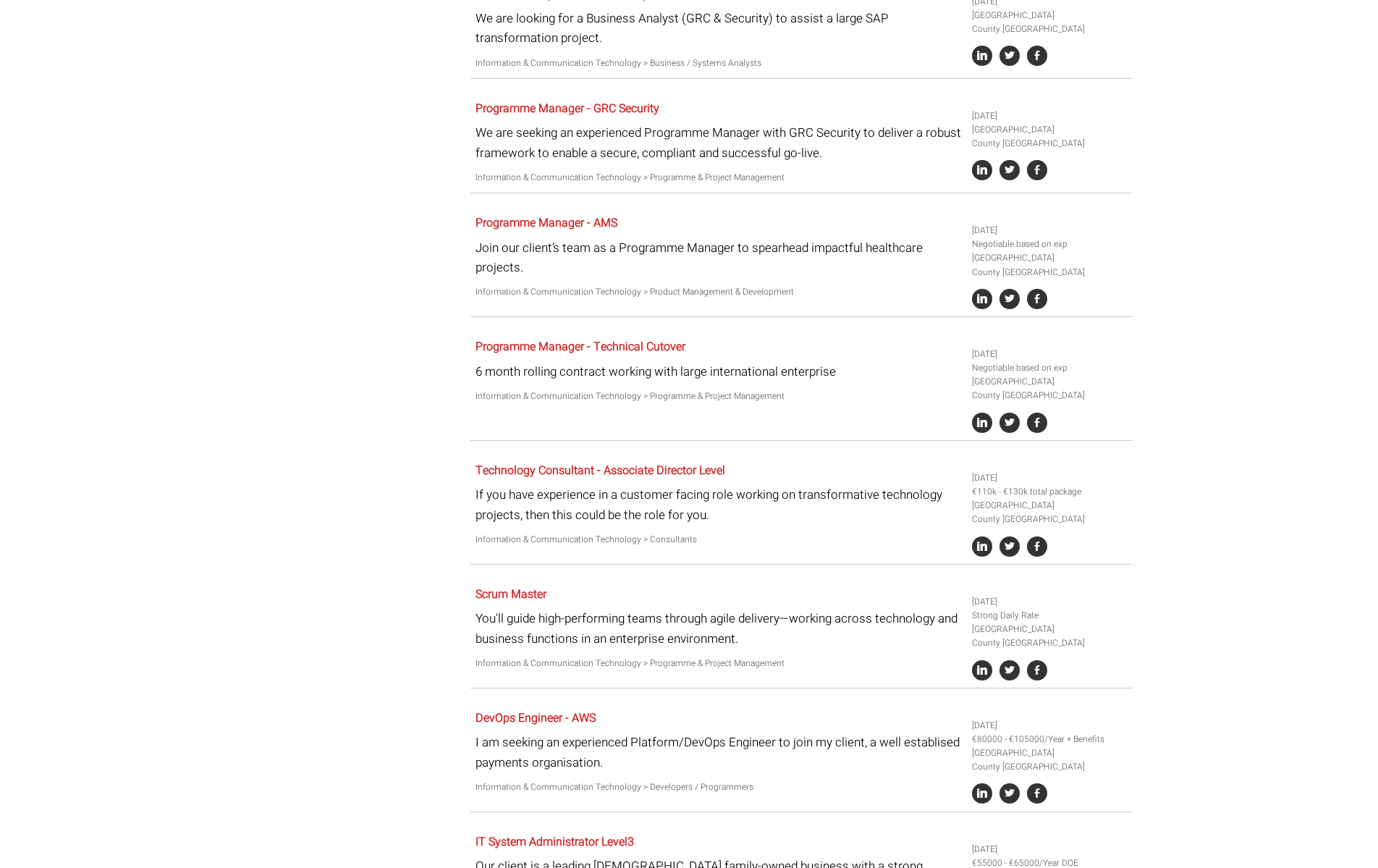 The image size is (1378, 868). I want to click on p: Information & Communication Technology > Product Management & Development, so click(718, 292).